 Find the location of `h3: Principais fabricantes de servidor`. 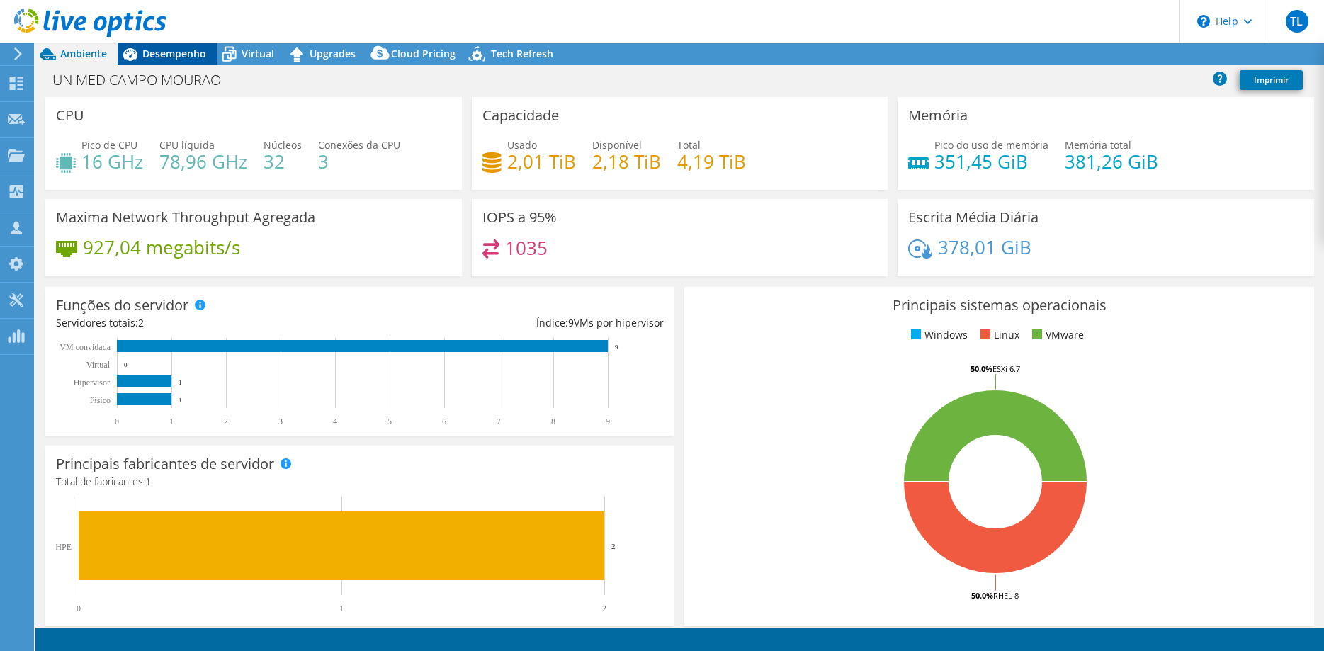

h3: Principais fabricantes de servidor is located at coordinates (165, 464).